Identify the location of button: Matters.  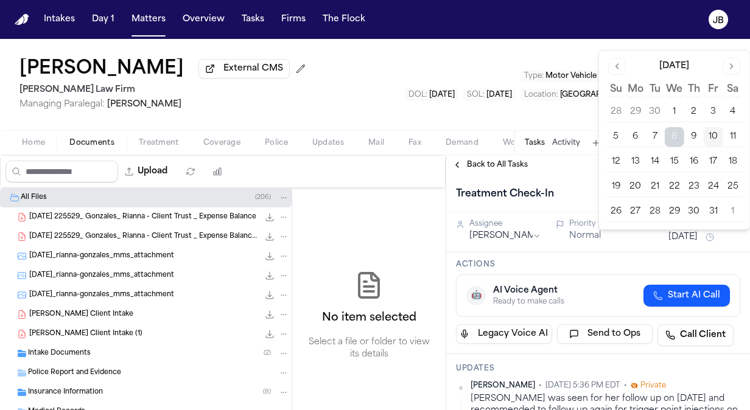
(149, 19).